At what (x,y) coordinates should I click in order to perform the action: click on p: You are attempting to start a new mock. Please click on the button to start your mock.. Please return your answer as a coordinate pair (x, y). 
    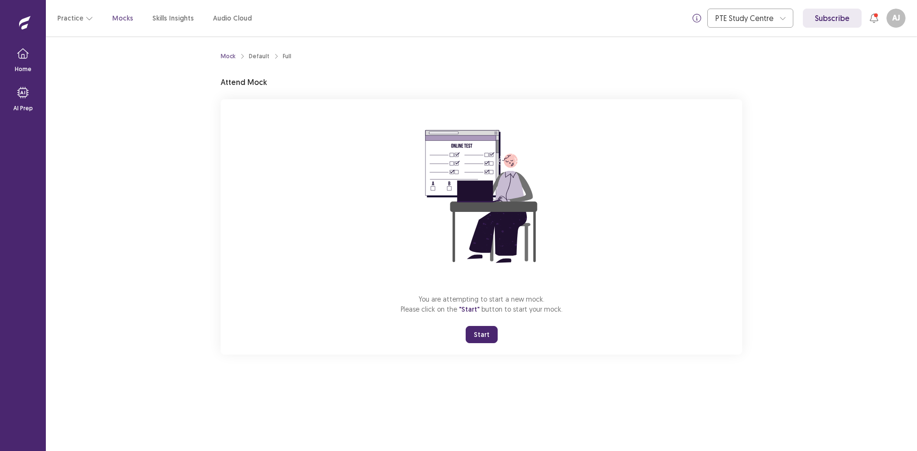
    Looking at the image, I should click on (481, 304).